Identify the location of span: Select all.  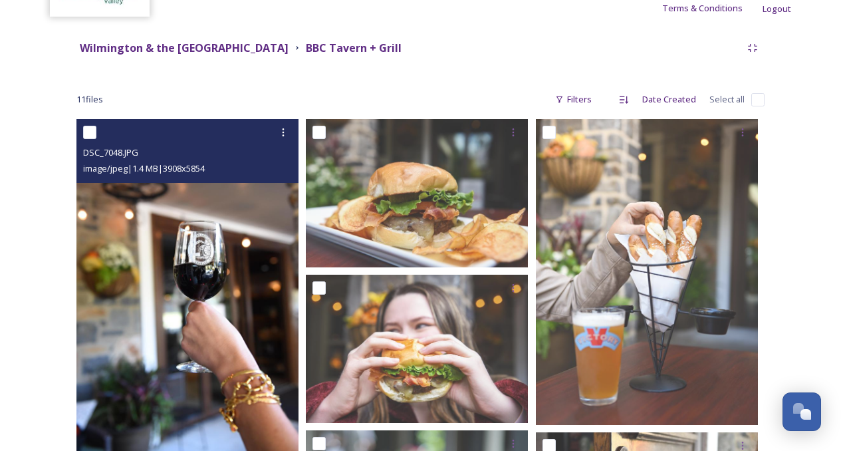
(727, 99).